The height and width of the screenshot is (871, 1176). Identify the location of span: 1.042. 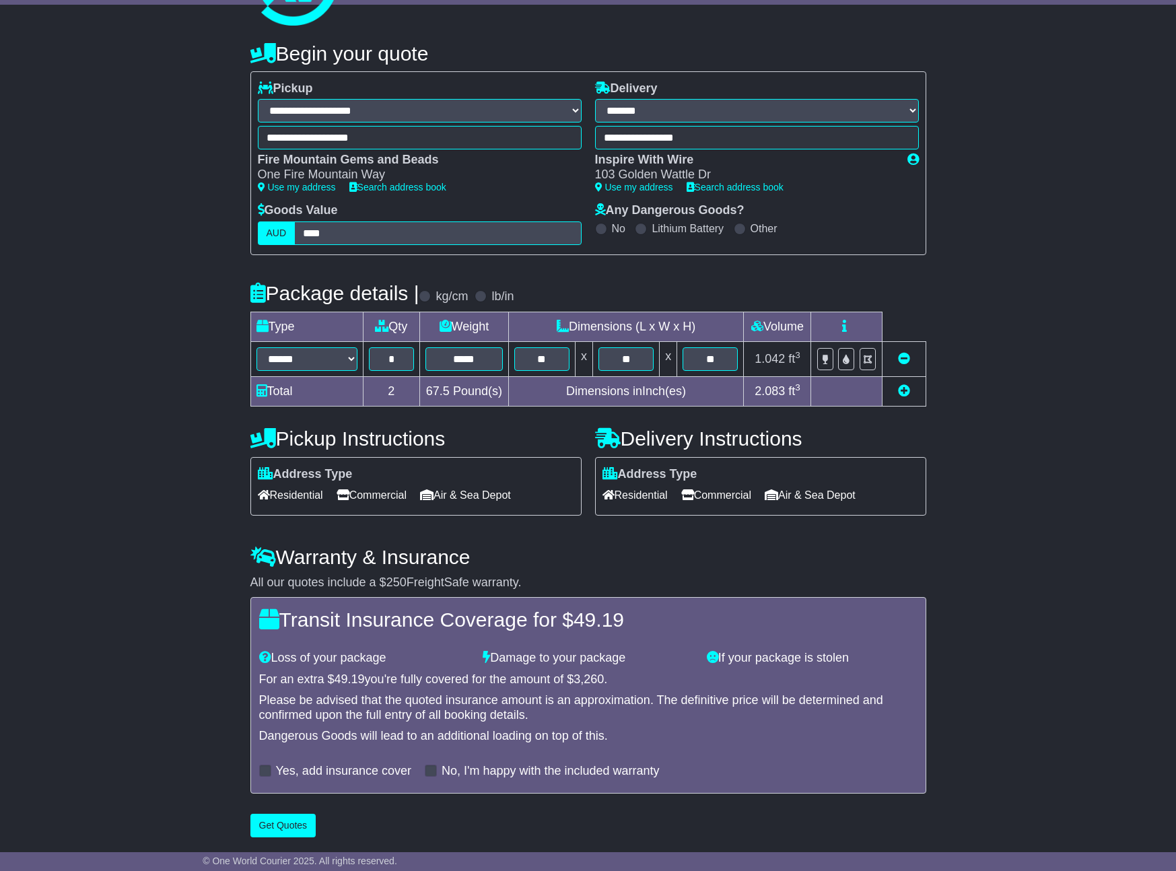
(769, 359).